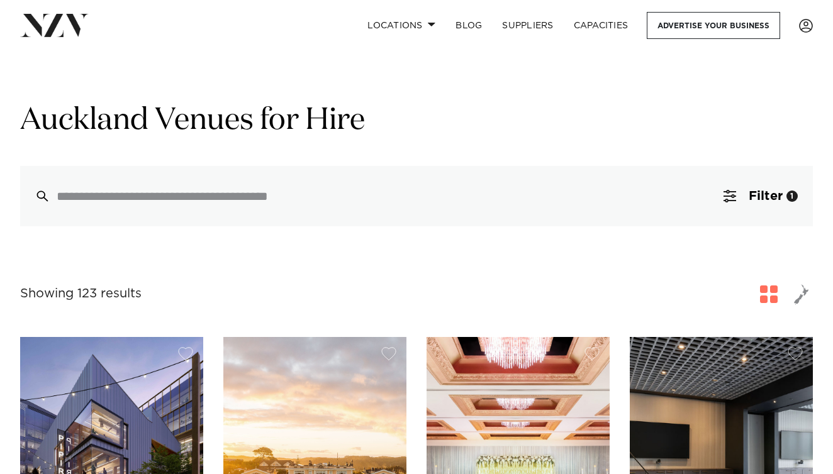  Describe the element at coordinates (765, 196) in the screenshot. I see `span: Filter` at that location.